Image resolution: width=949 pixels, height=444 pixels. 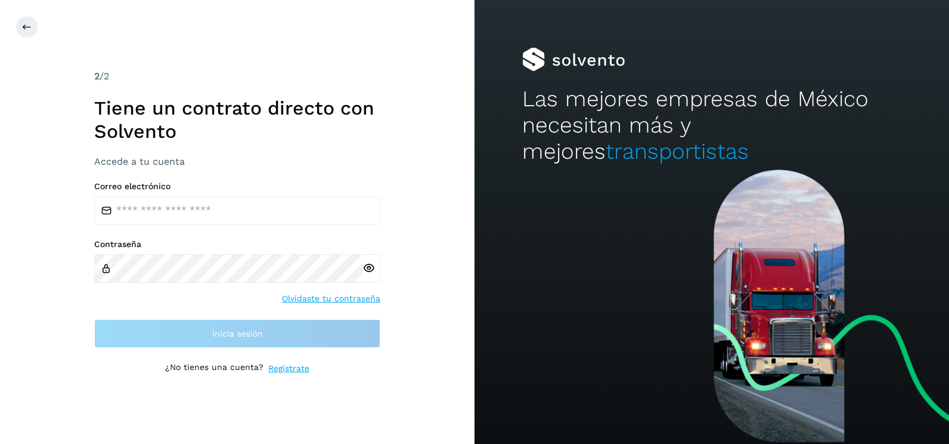 What do you see at coordinates (237, 76) in the screenshot?
I see `div: /2` at bounding box center [237, 76].